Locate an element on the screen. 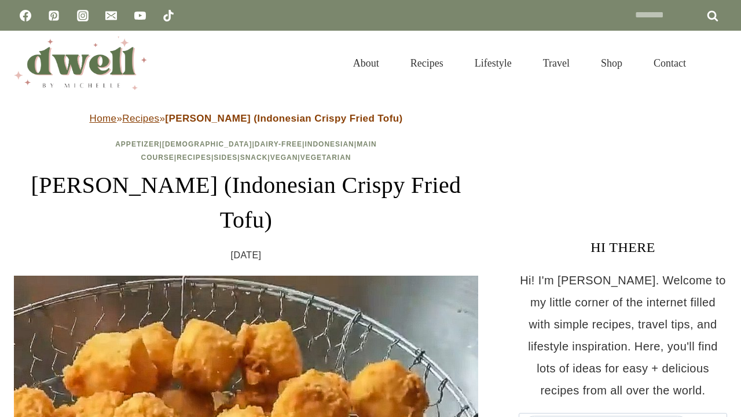 This screenshot has height=417, width=741. a: Travel is located at coordinates (556, 63).